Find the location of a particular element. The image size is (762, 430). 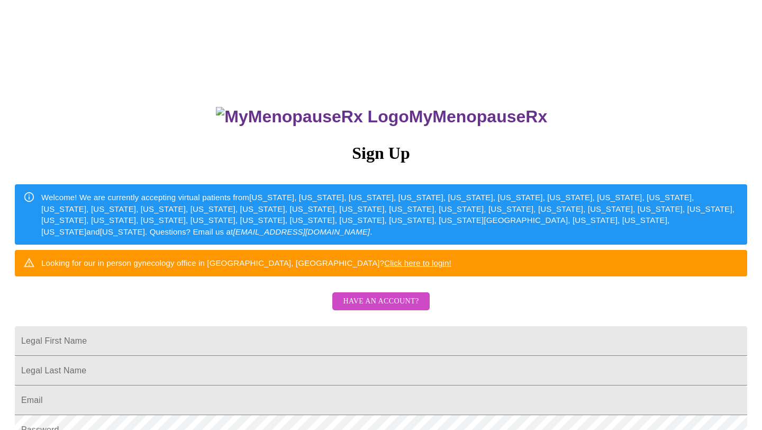

h3: Sign Up is located at coordinates (381, 153).